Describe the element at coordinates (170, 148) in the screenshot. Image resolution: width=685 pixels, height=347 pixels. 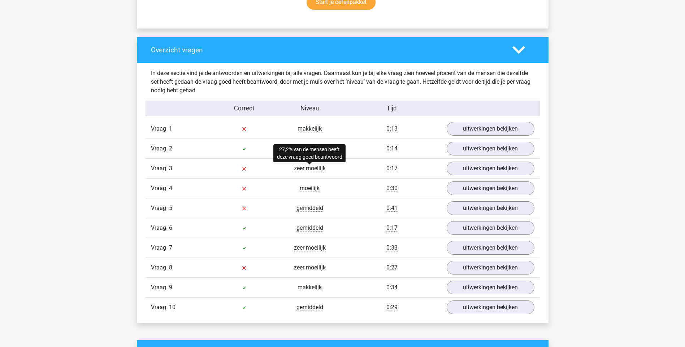
I see `span: 2` at that location.